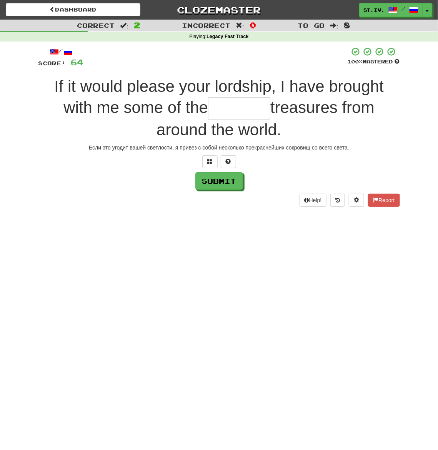 This screenshot has width=438, height=450. I want to click on span: If it would please your lordship, I have brought with me some of the, so click(219, 97).